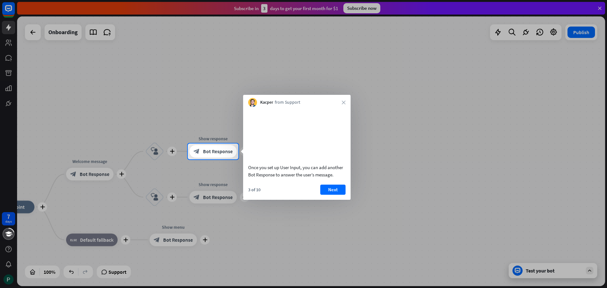  Describe the element at coordinates (287, 102) in the screenshot. I see `span: from Support` at that location.